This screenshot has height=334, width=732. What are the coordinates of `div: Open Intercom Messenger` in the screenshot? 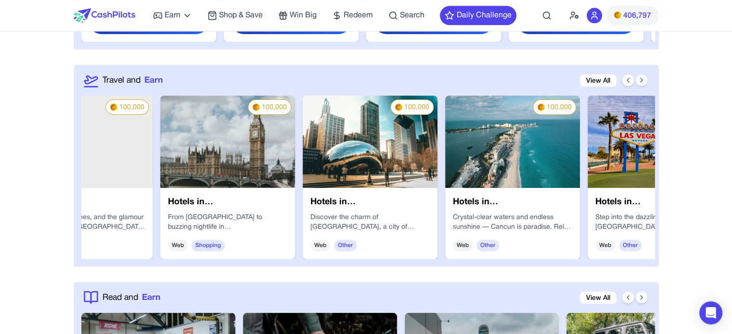 It's located at (710, 313).